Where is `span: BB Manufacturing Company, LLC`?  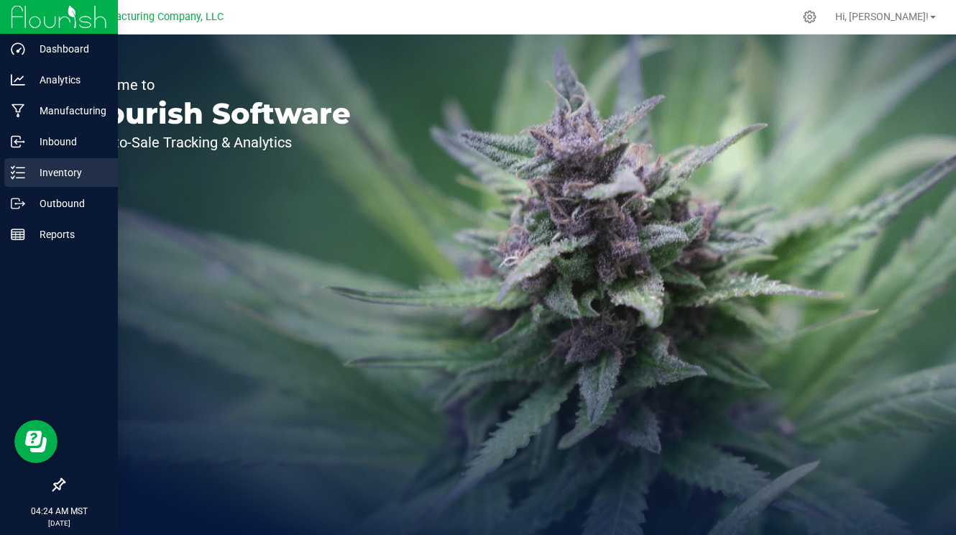 span: BB Manufacturing Company, LLC is located at coordinates (147, 17).